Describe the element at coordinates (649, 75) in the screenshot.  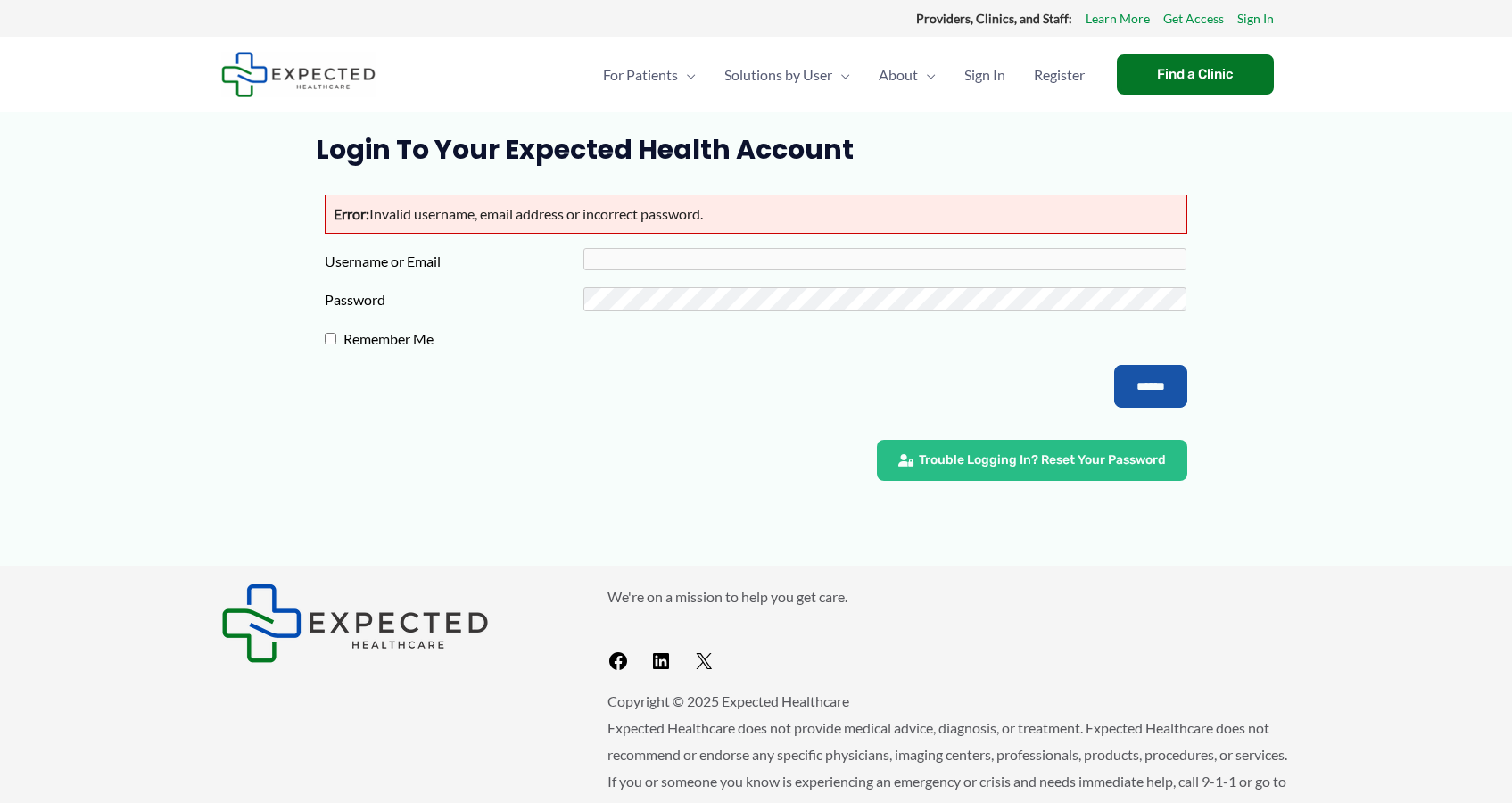
I see `a: For PatientsMenu Toggle` at that location.